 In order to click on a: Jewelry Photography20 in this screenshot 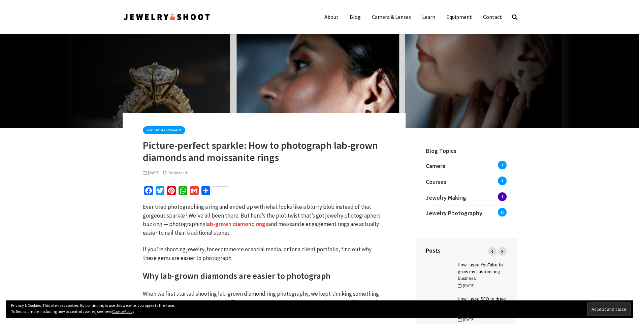, I will do `click(466, 213)`.